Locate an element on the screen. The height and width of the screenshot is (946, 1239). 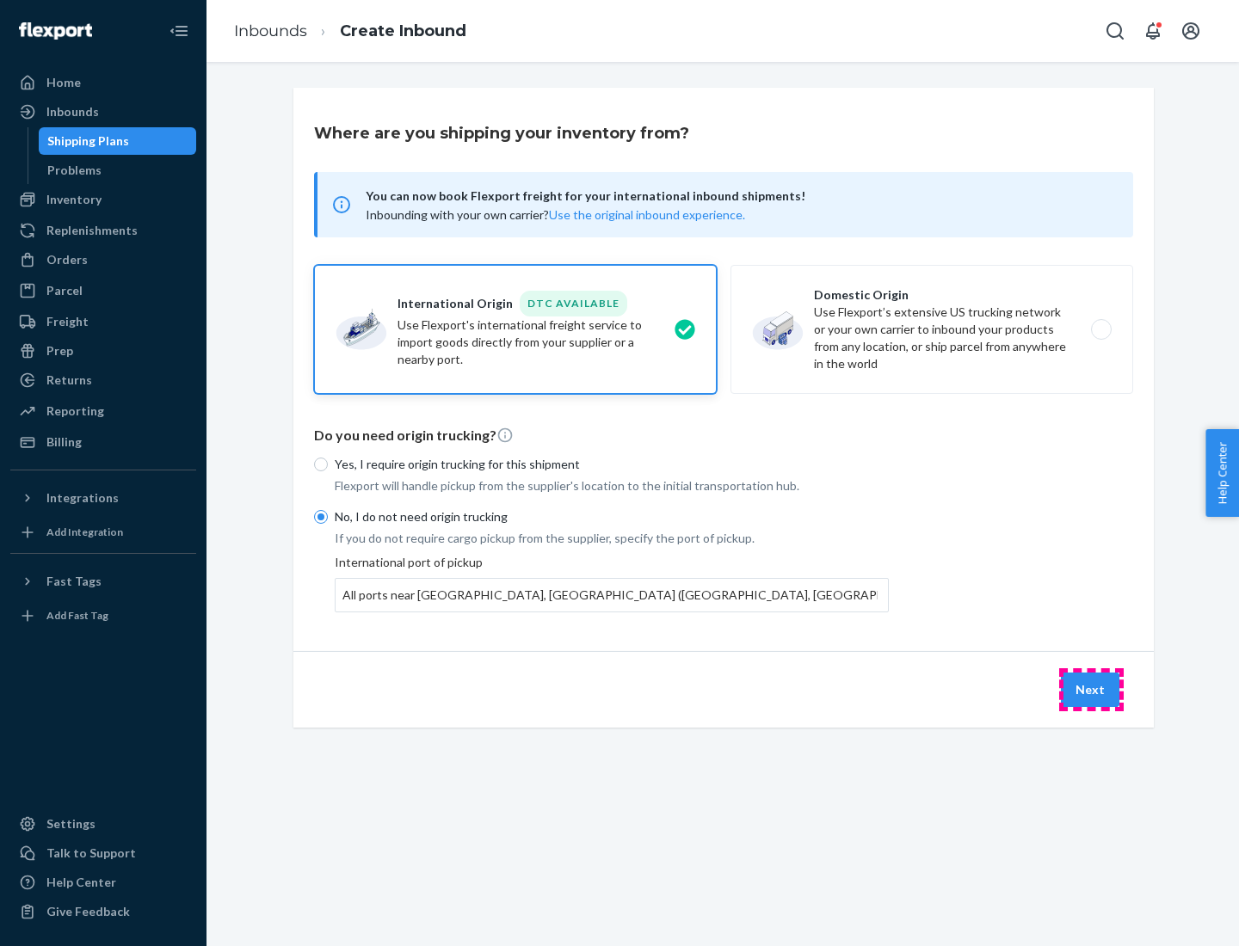
div: Replenishments is located at coordinates (92, 231).